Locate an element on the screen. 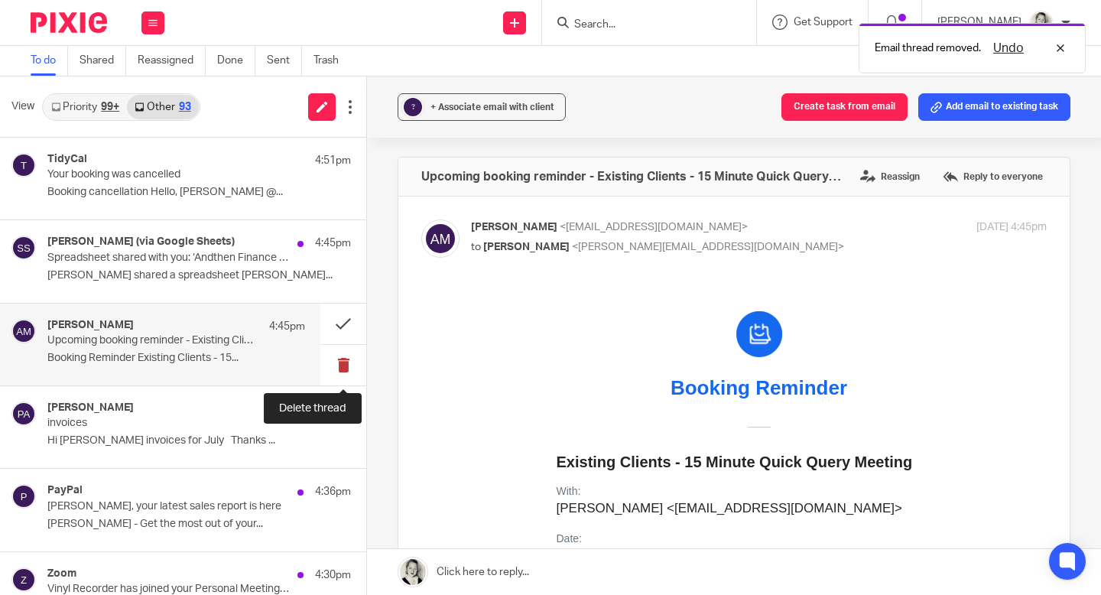  h4: TidyCal is located at coordinates (67, 159).